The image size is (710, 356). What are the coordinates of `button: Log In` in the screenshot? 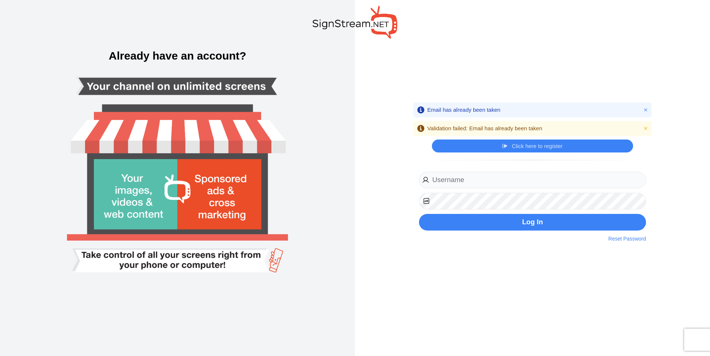 It's located at (533, 222).